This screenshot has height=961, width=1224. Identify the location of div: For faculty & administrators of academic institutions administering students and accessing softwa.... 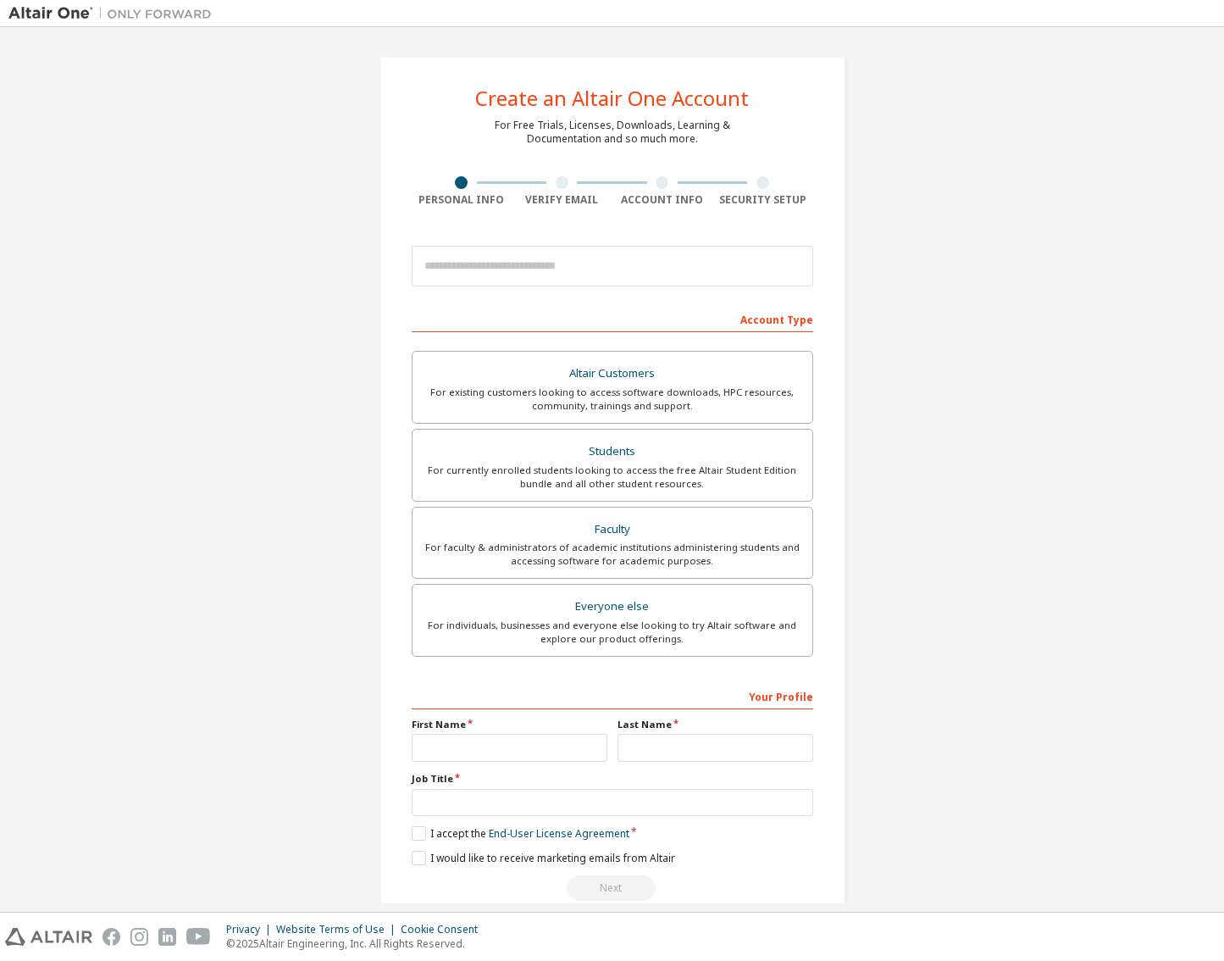
(613, 554).